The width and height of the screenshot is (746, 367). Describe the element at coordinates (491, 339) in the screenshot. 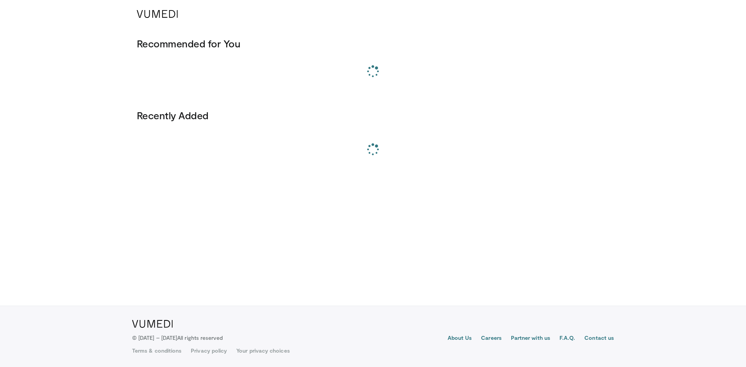

I see `a: Careers` at that location.